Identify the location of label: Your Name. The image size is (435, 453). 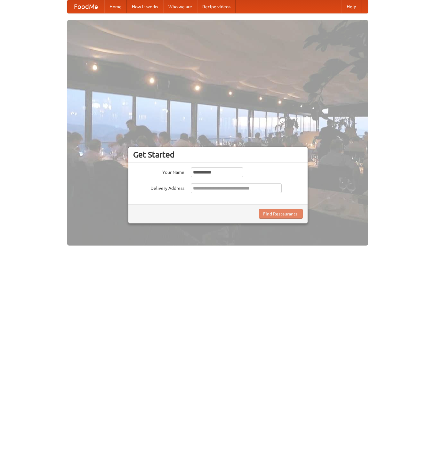
(159, 171).